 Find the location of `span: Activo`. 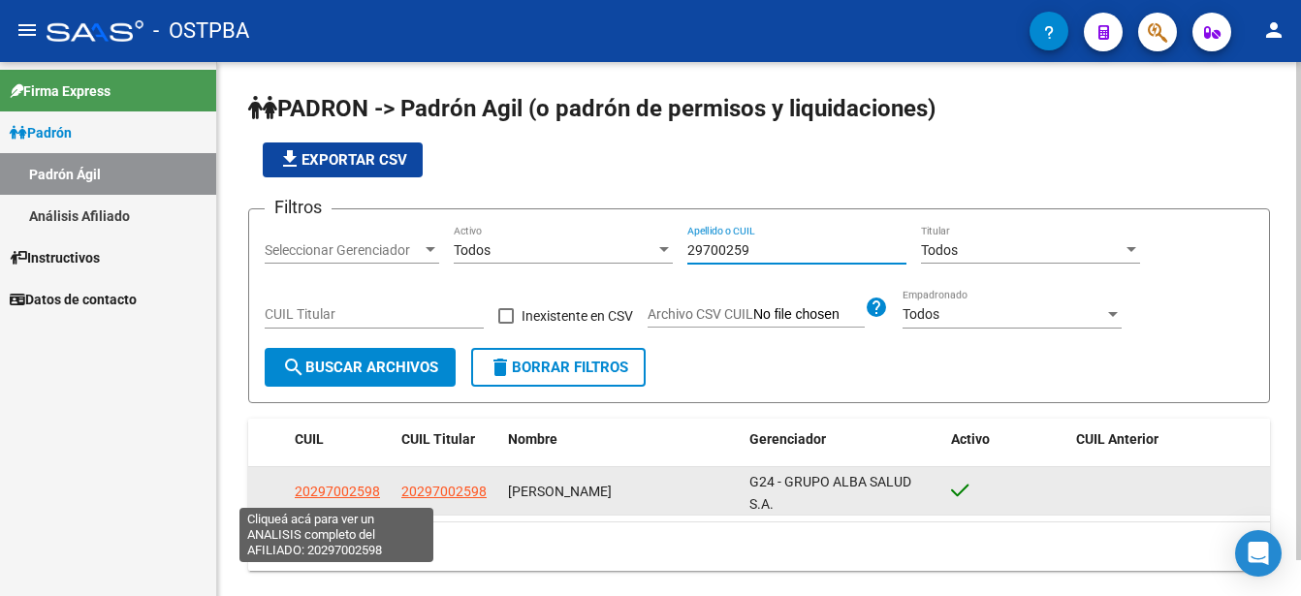

span: Activo is located at coordinates (971, 439).